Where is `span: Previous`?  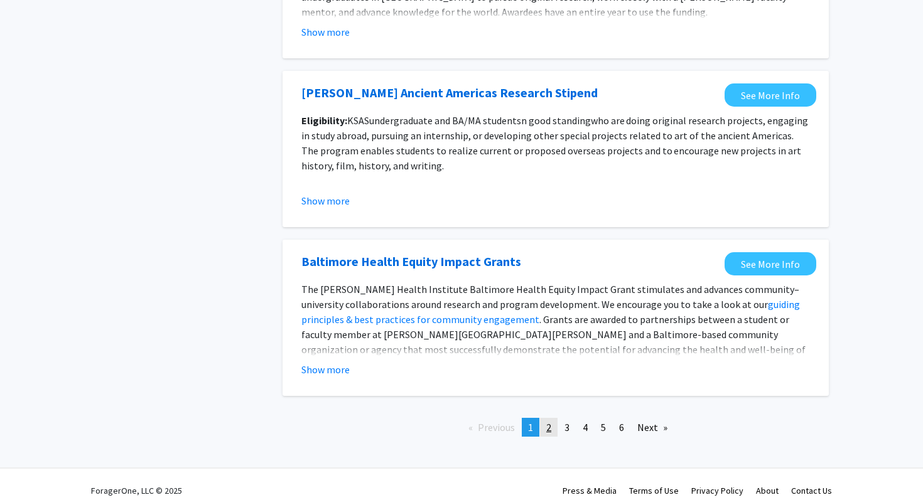 span: Previous is located at coordinates (496, 427).